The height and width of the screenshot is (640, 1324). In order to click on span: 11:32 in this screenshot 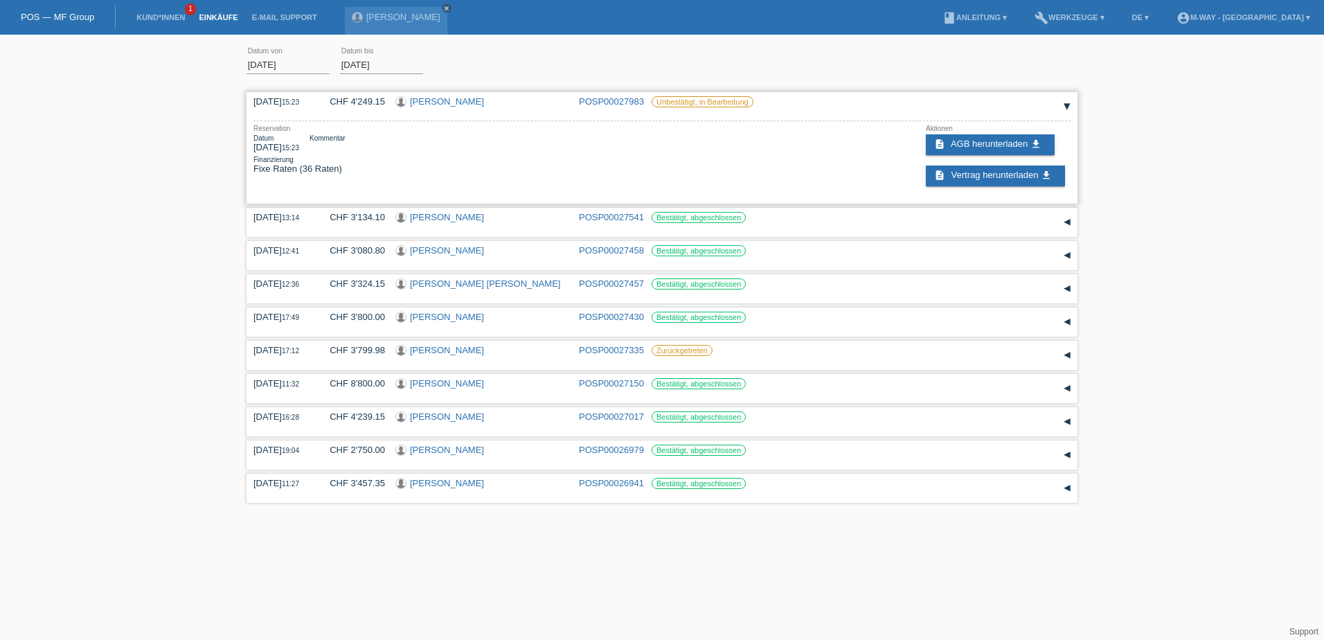, I will do `click(290, 384)`.